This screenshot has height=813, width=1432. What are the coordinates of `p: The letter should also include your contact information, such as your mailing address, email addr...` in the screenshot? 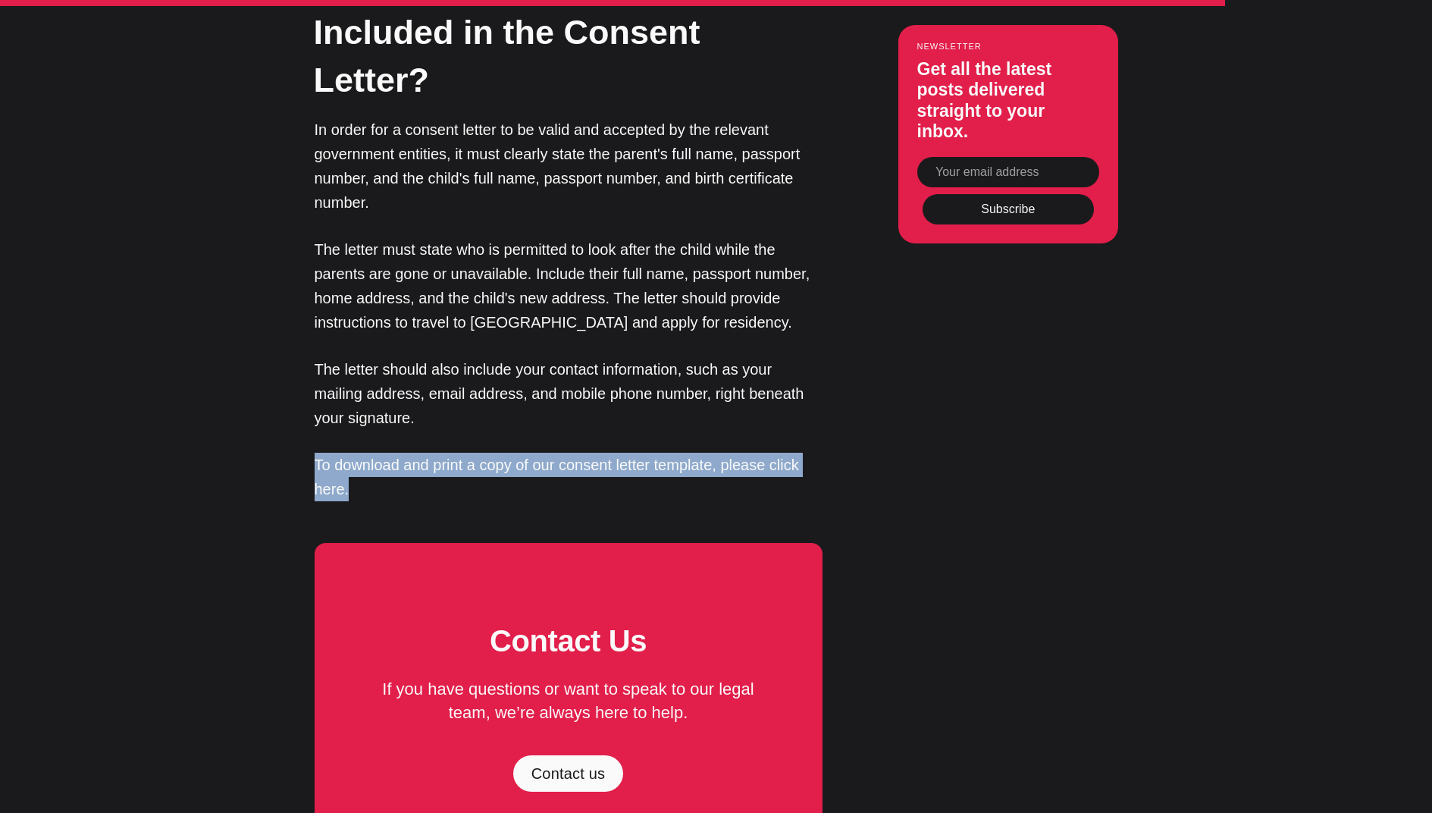 It's located at (568, 393).